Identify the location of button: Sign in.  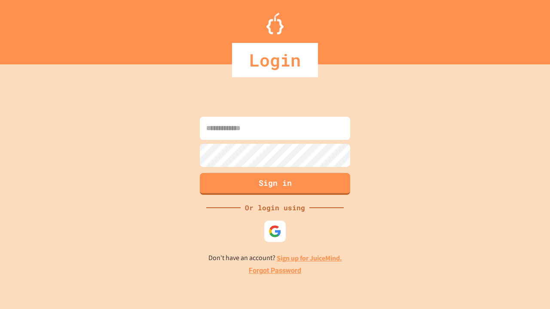
(275, 184).